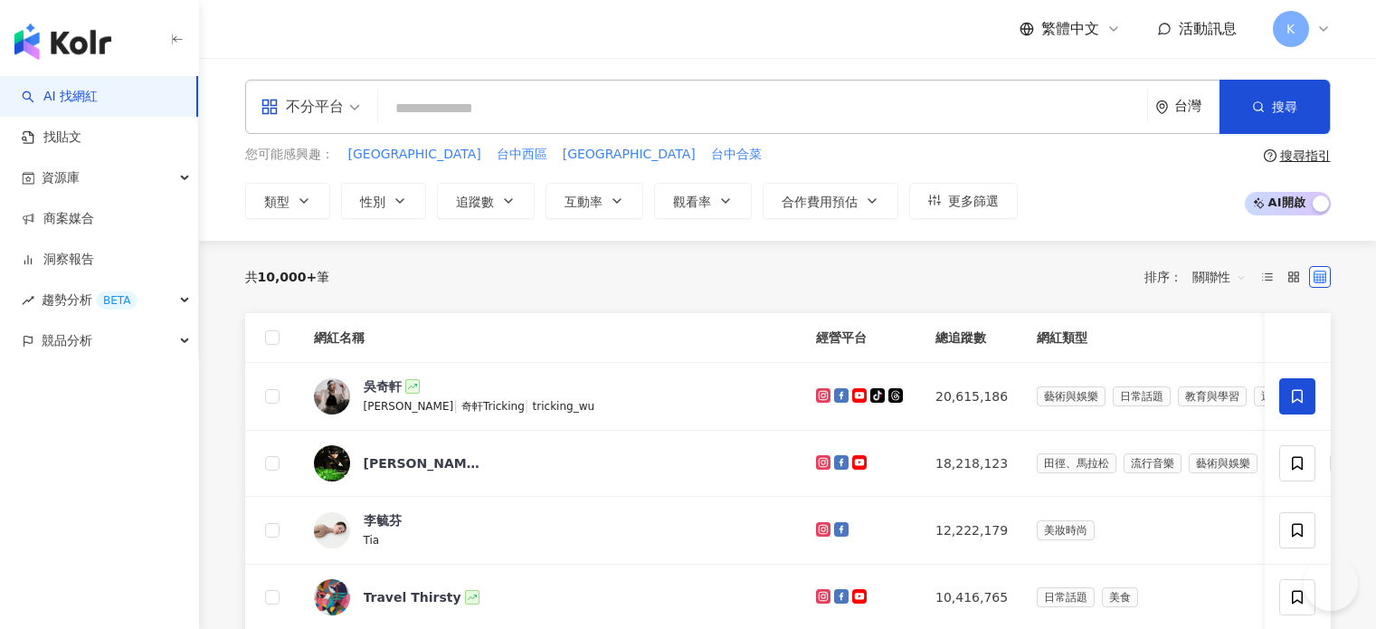 Image resolution: width=1376 pixels, height=629 pixels. I want to click on div: 吳奇軒, so click(383, 386).